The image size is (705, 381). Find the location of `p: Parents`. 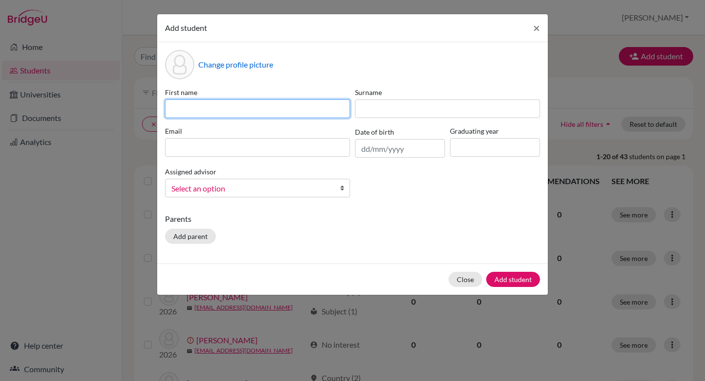

p: Parents is located at coordinates (353, 219).